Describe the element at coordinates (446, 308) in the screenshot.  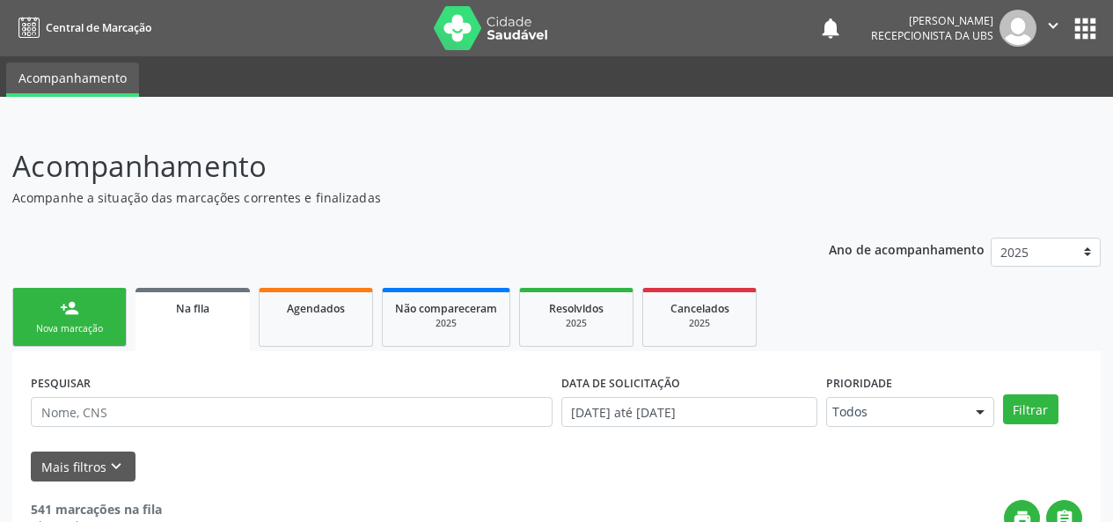
I see `span: Não compareceram` at that location.